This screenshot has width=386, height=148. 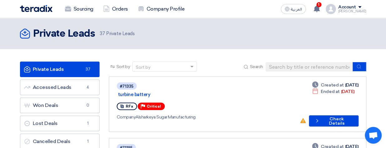 What do you see at coordinates (333, 121) in the screenshot?
I see `button: Check Details` at bounding box center [333, 121].